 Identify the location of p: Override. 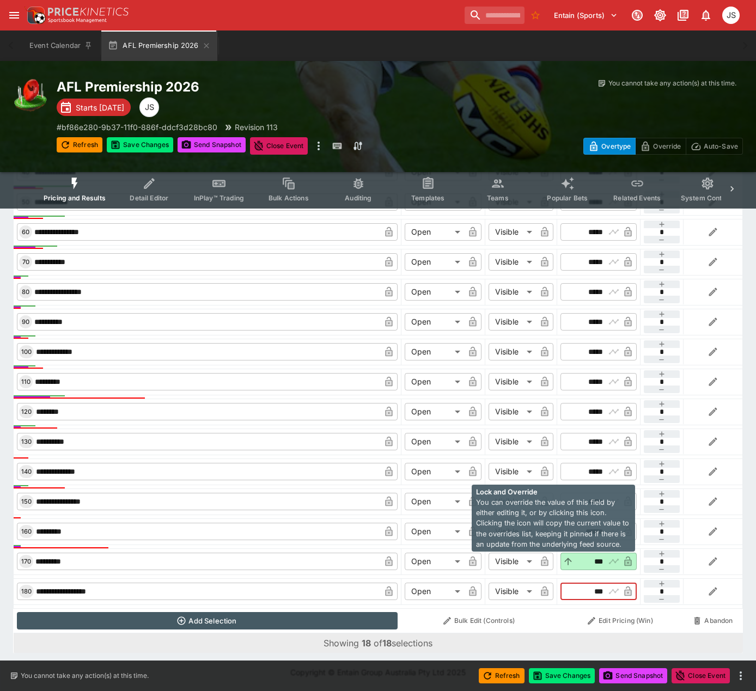
(667, 146).